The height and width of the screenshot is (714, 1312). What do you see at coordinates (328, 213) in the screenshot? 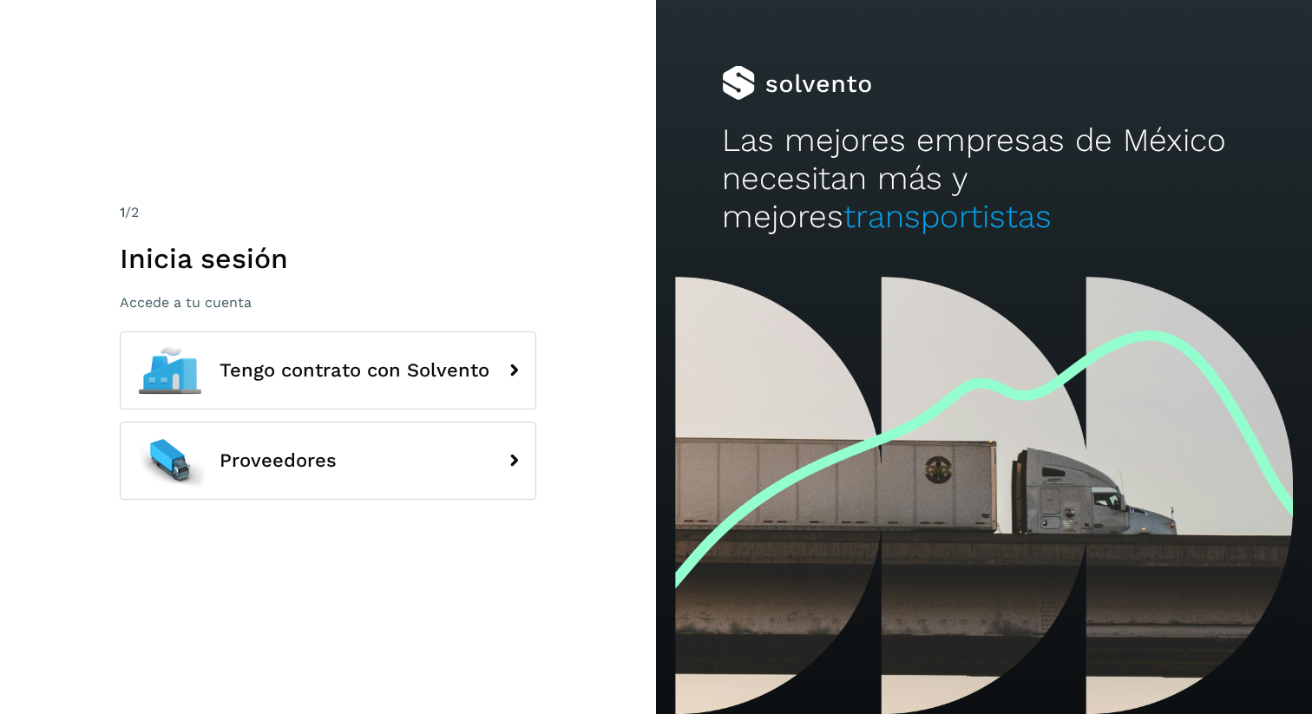
I see `div: /2` at bounding box center [328, 213].